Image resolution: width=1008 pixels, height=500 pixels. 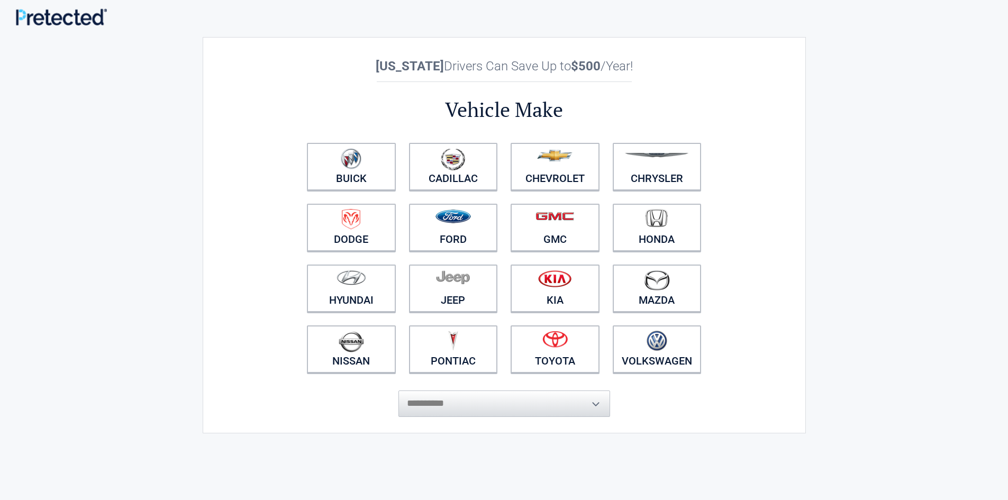 What do you see at coordinates (555, 349) in the screenshot?
I see `a: Toyota` at bounding box center [555, 349].